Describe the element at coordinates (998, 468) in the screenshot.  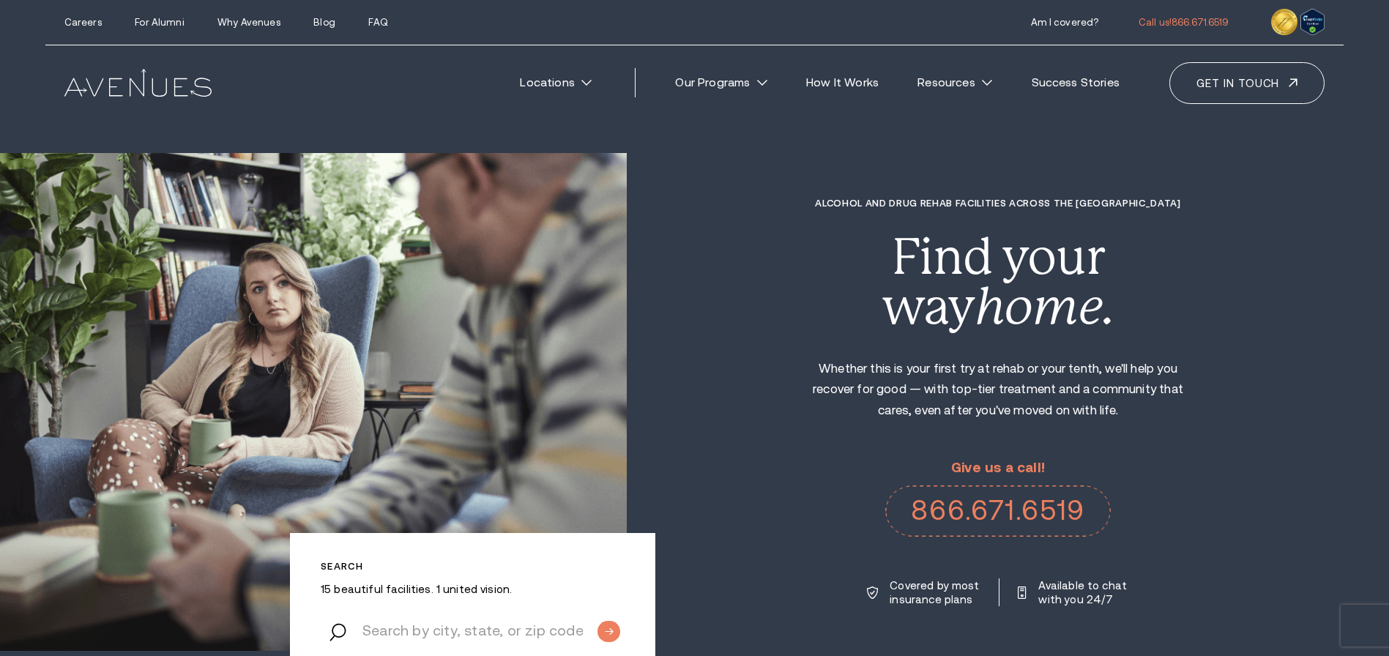
I see `p: Give us a call!` at that location.